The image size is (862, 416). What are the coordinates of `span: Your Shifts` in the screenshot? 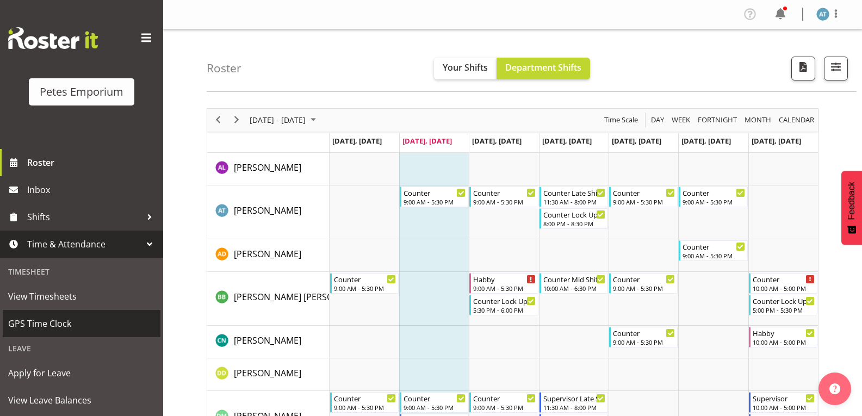 It's located at (465, 67).